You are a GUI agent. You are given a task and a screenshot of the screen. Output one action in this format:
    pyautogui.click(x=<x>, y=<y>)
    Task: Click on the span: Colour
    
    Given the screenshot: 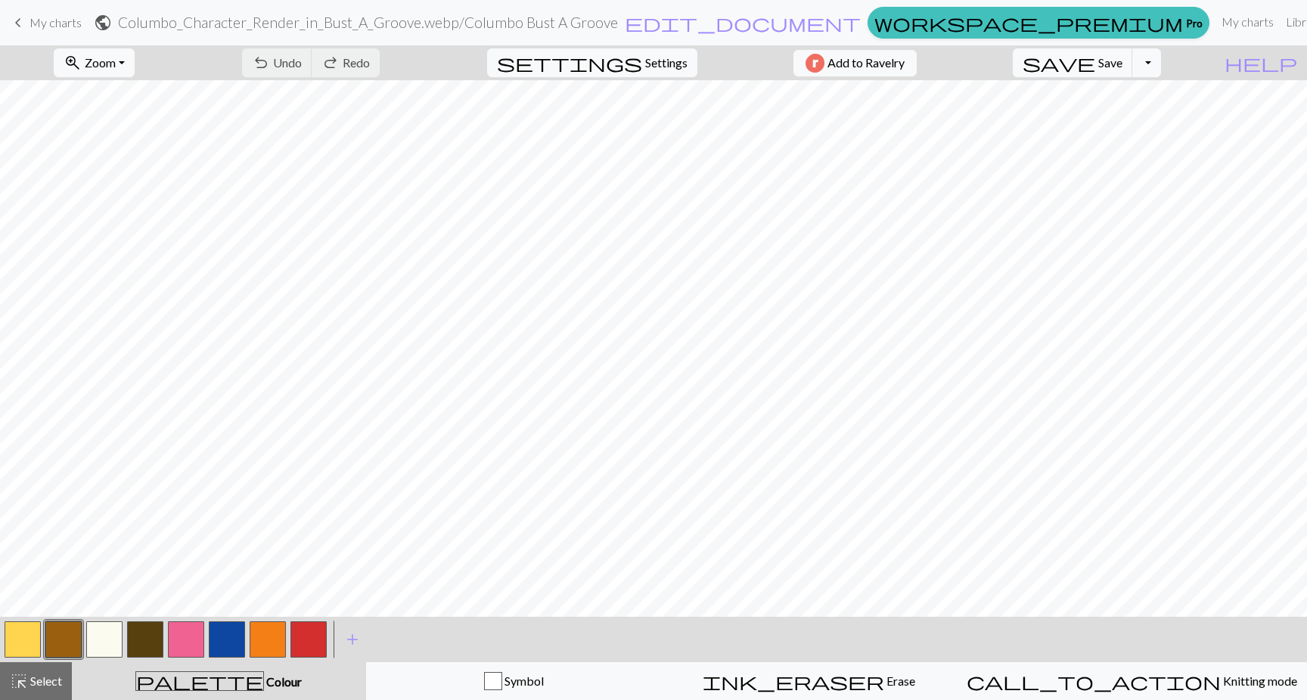 What is the action you would take?
    pyautogui.click(x=283, y=681)
    